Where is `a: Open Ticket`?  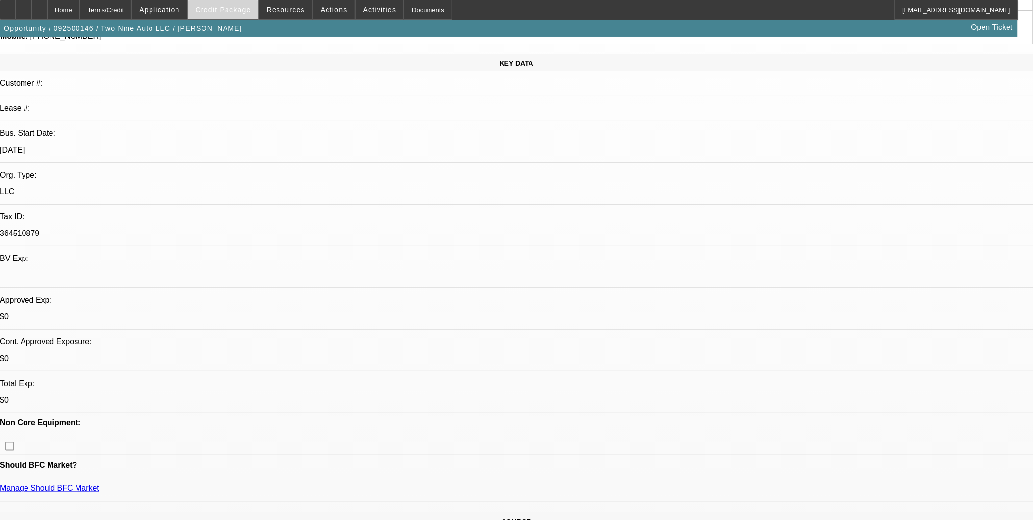
a: Open Ticket is located at coordinates (992, 27).